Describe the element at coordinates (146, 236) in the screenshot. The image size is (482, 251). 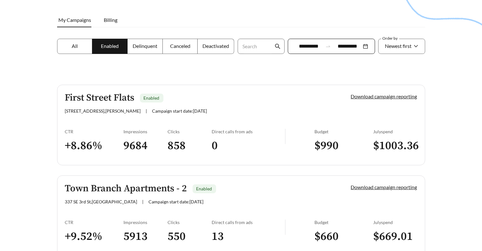
I see `h3: 5913` at that location.